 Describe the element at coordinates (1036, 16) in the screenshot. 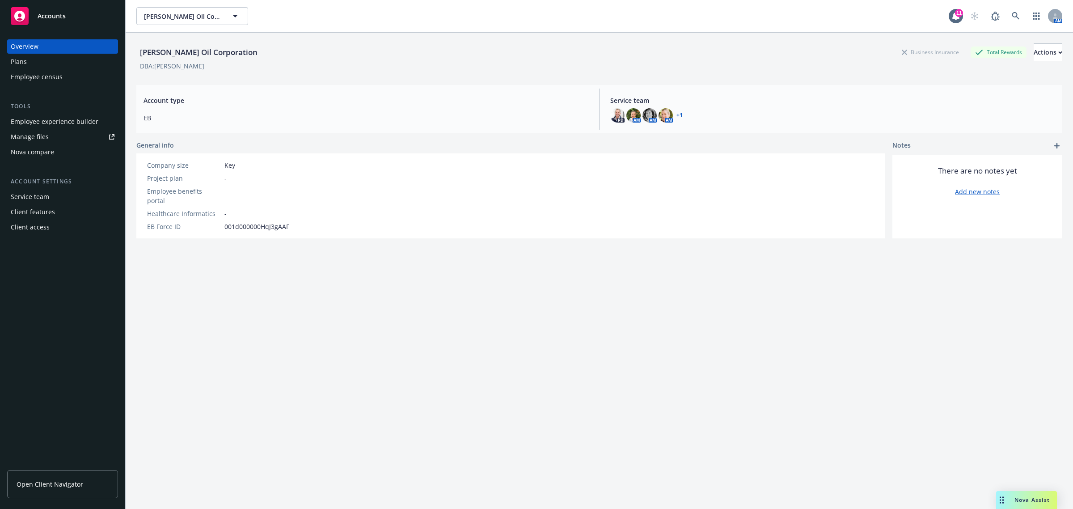

I see `a: Switch app` at that location.